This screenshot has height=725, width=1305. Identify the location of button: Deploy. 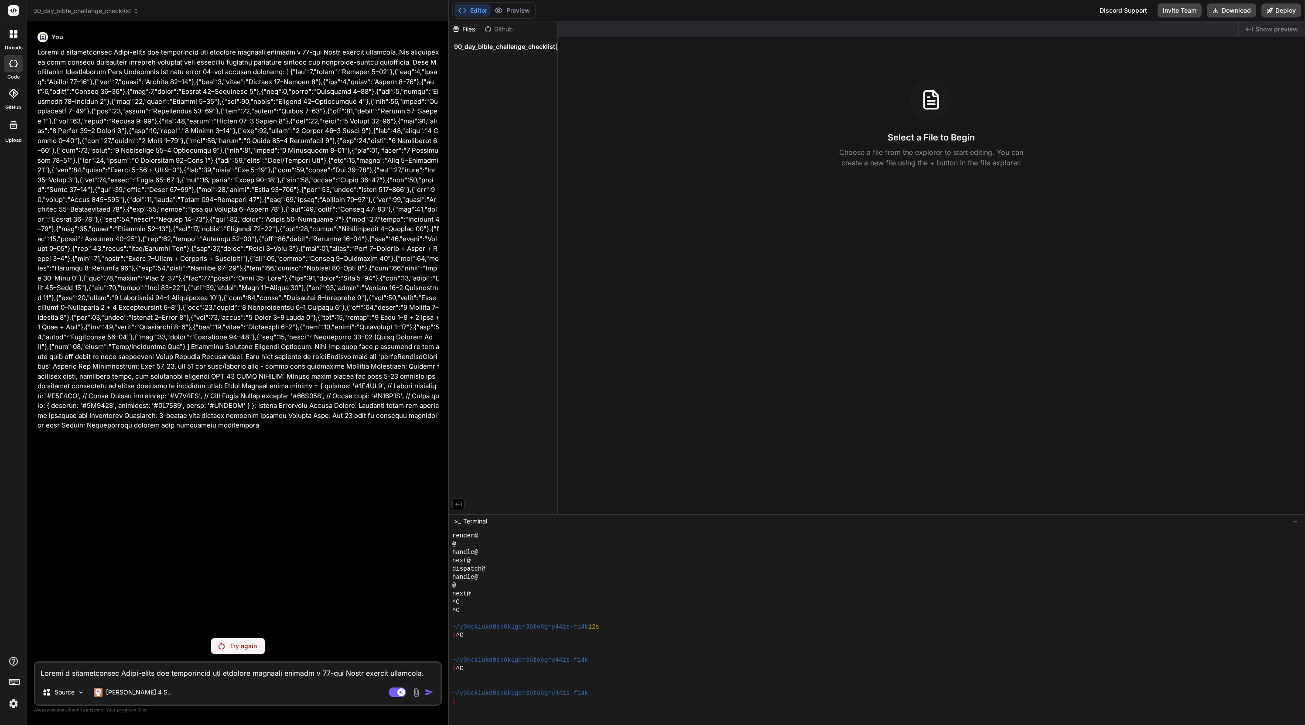
(1281, 10).